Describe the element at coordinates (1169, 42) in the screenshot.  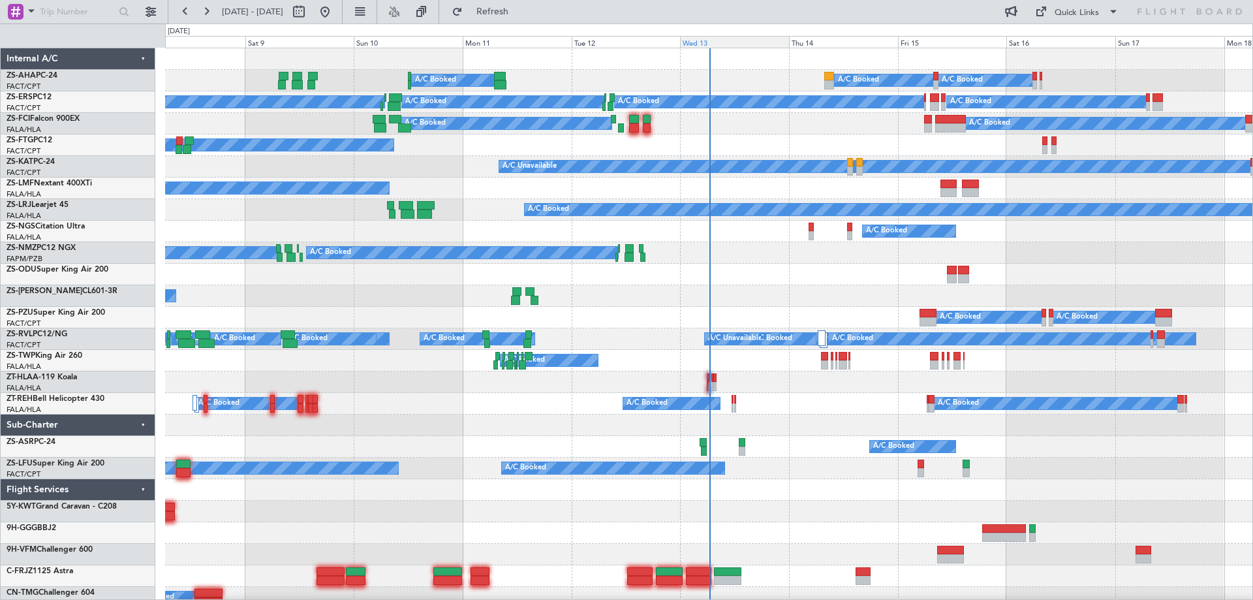
I see `div: Sun 17` at that location.